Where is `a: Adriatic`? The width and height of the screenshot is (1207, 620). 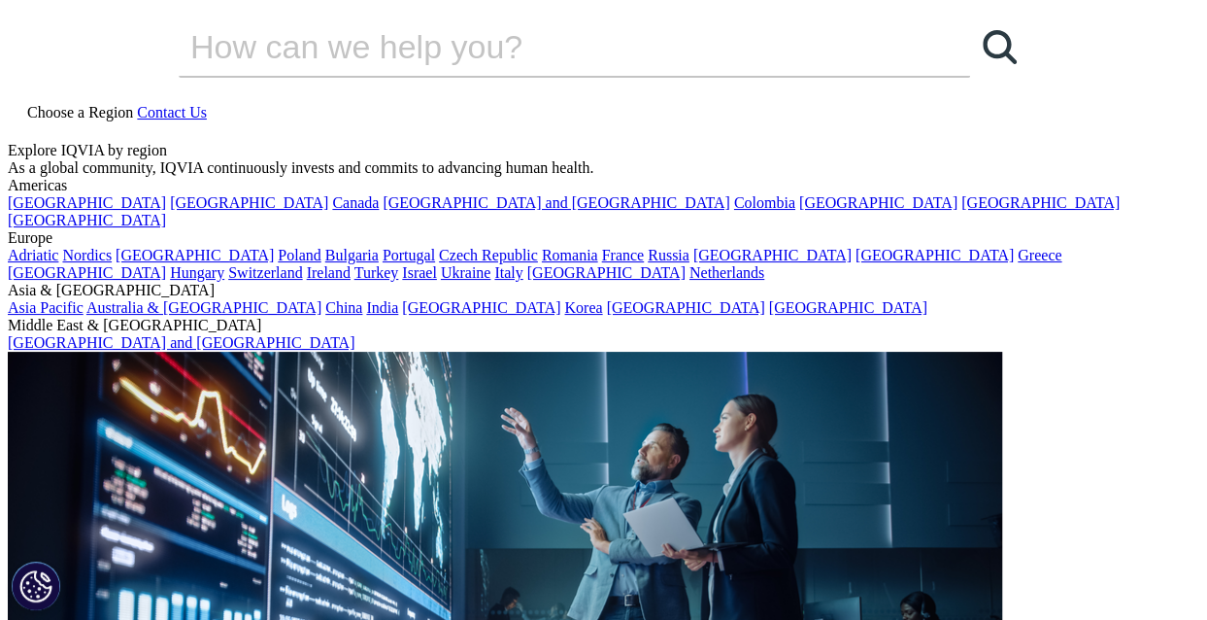
a: Adriatic is located at coordinates (33, 254).